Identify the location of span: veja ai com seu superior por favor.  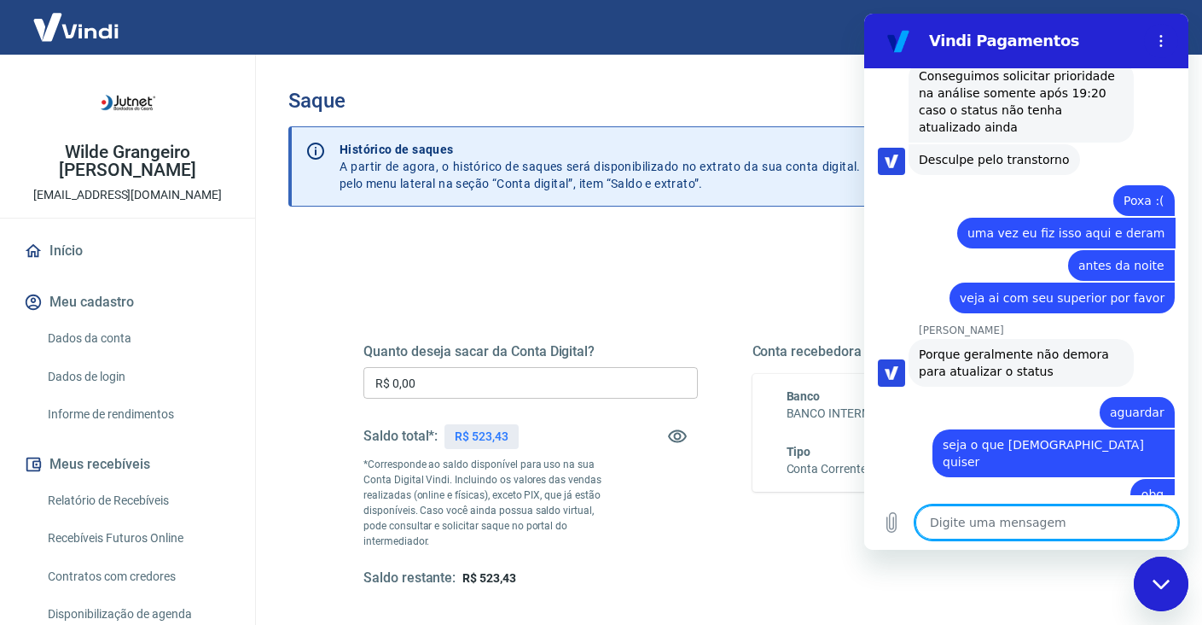
(198, 284).